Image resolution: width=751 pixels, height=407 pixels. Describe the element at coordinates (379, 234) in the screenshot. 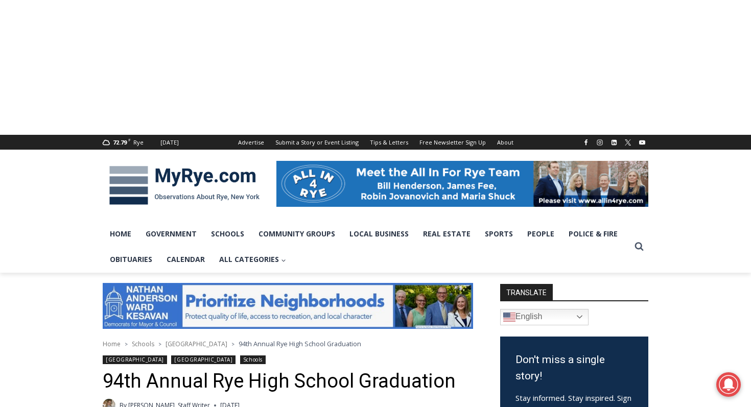

I see `a: Local Business` at that location.